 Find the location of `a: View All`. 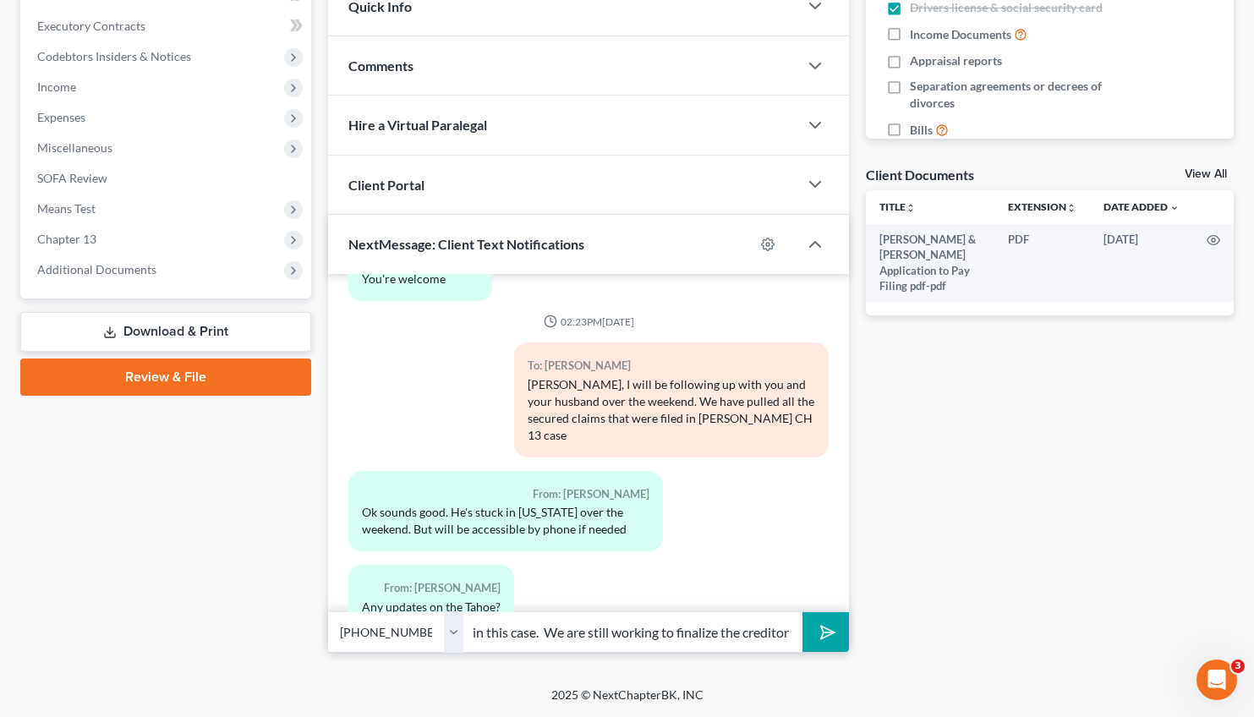

a: View All is located at coordinates (1206, 174).